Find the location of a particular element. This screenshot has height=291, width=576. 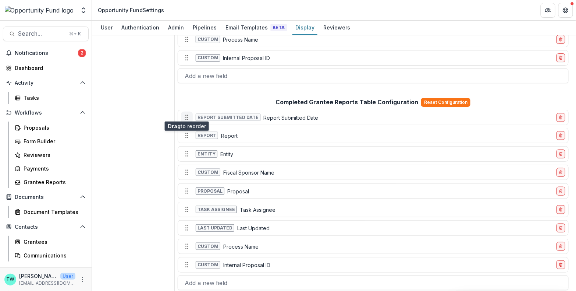

p: Last Updated is located at coordinates (253, 228).